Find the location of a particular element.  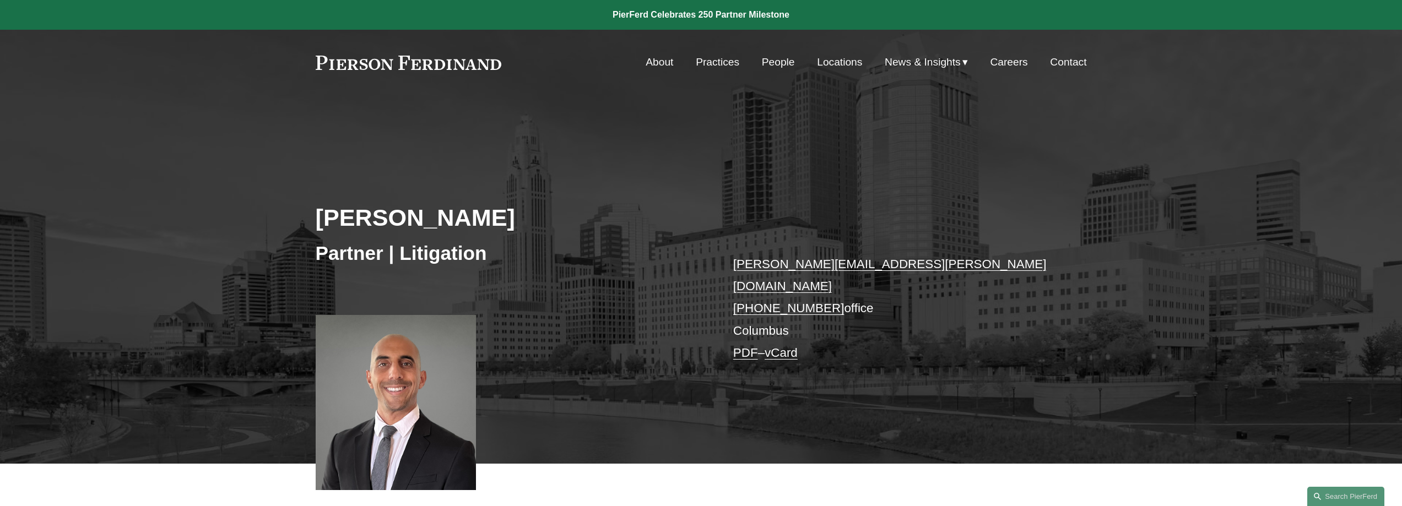

a: People is located at coordinates (778, 62).